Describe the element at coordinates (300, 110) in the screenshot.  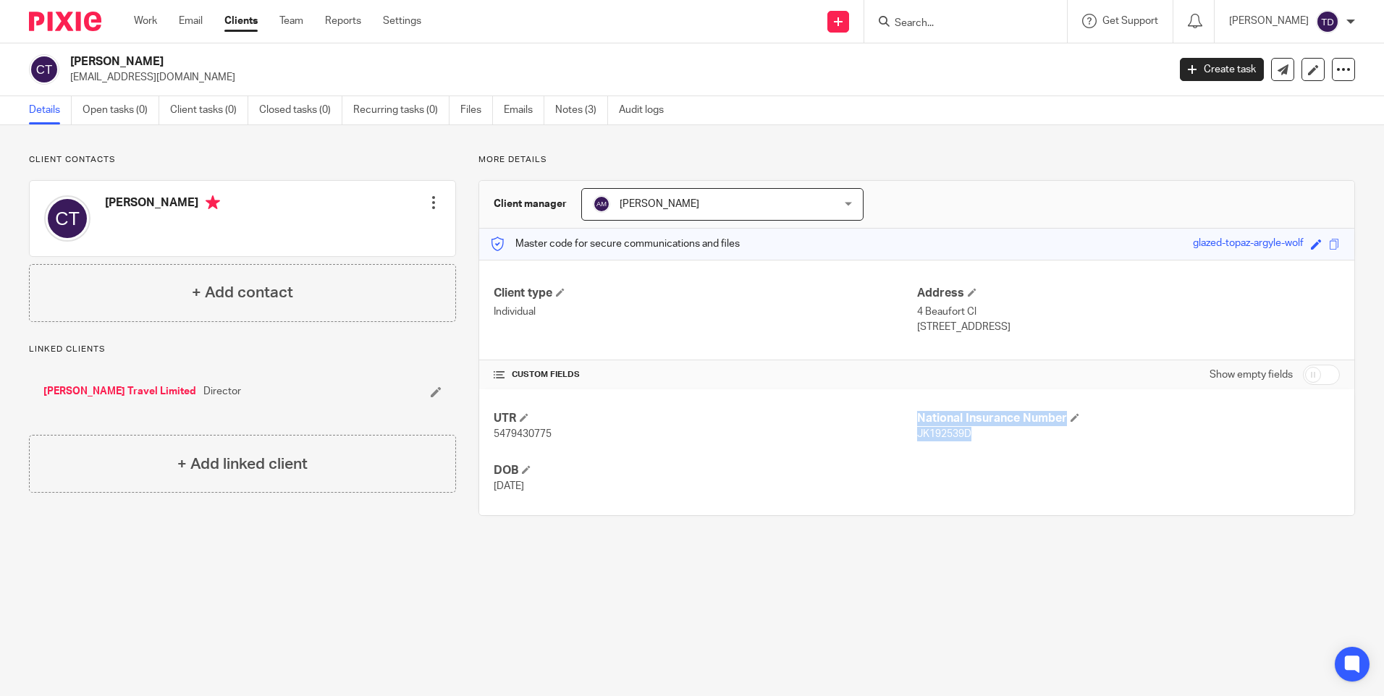
I see `a: Closed tasks (0)` at that location.